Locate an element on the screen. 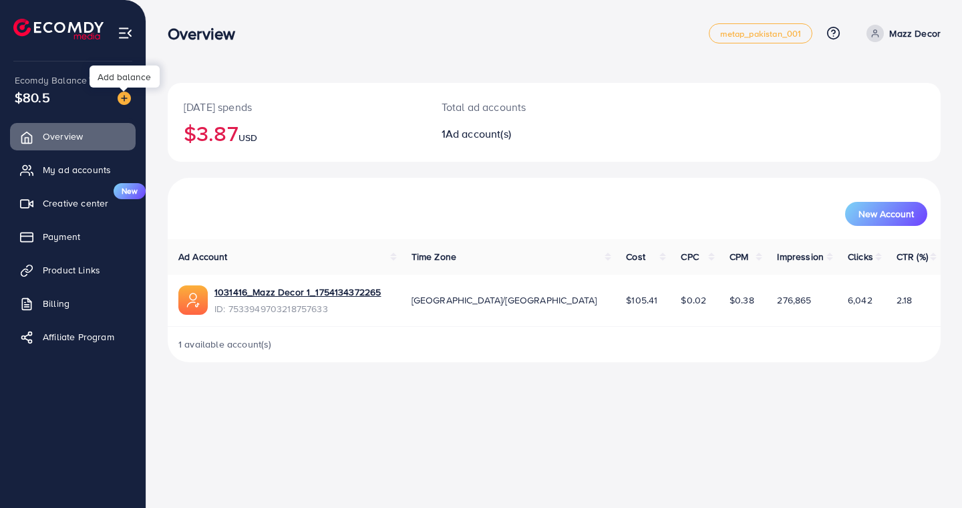 The height and width of the screenshot is (508, 962). span: Impression is located at coordinates (800, 256).